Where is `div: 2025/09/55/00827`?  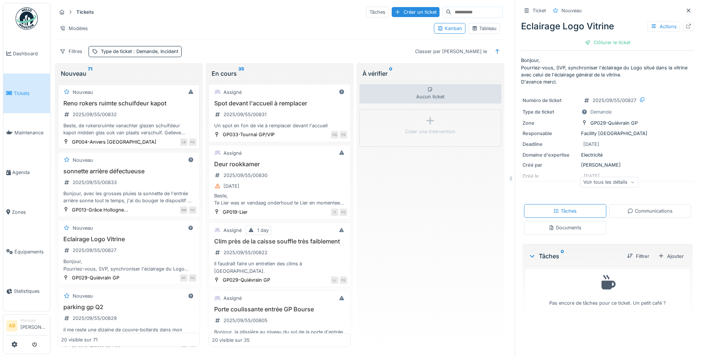 div: 2025/09/55/00827 is located at coordinates (95, 250).